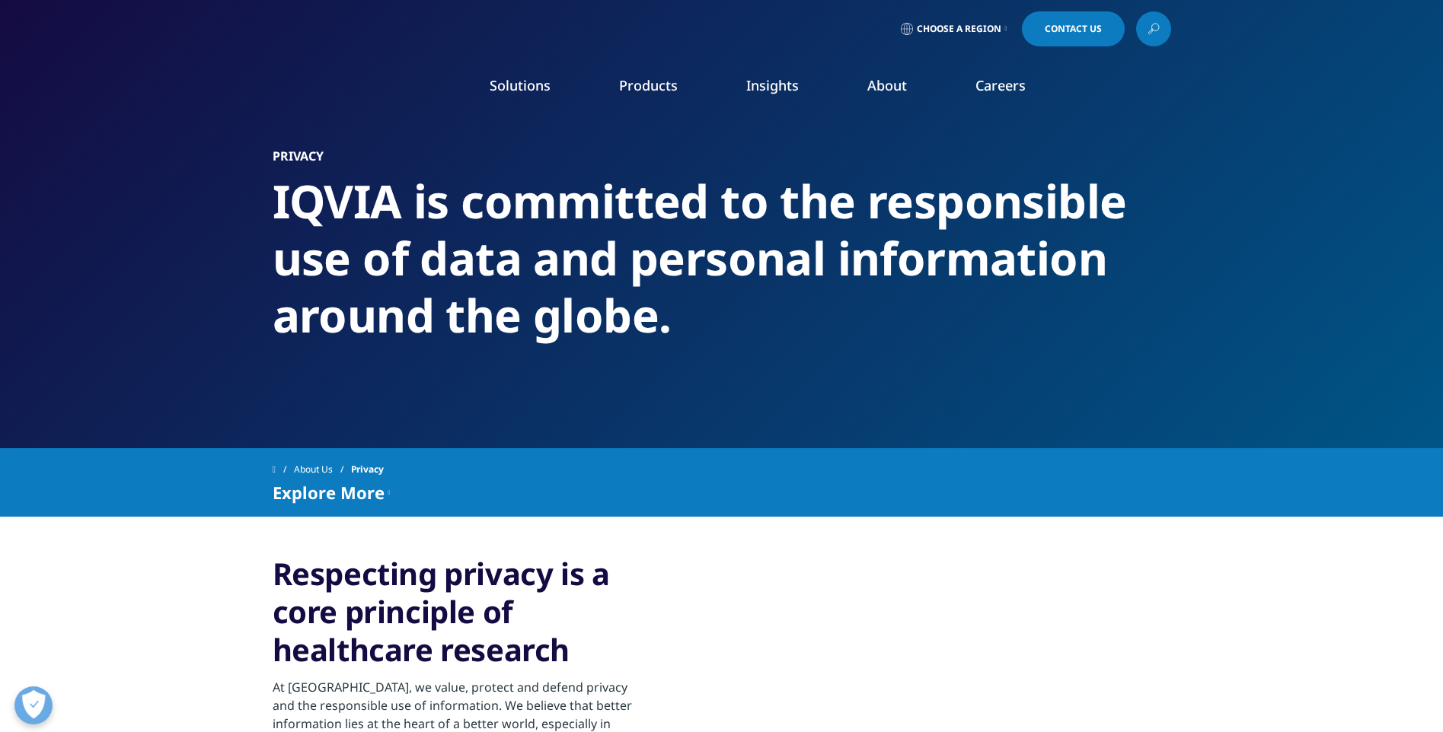 Image resolution: width=1443 pixels, height=732 pixels. What do you see at coordinates (457, 612) in the screenshot?
I see `h3: Respecting privacy is a core principle of healthcare research` at bounding box center [457, 612].